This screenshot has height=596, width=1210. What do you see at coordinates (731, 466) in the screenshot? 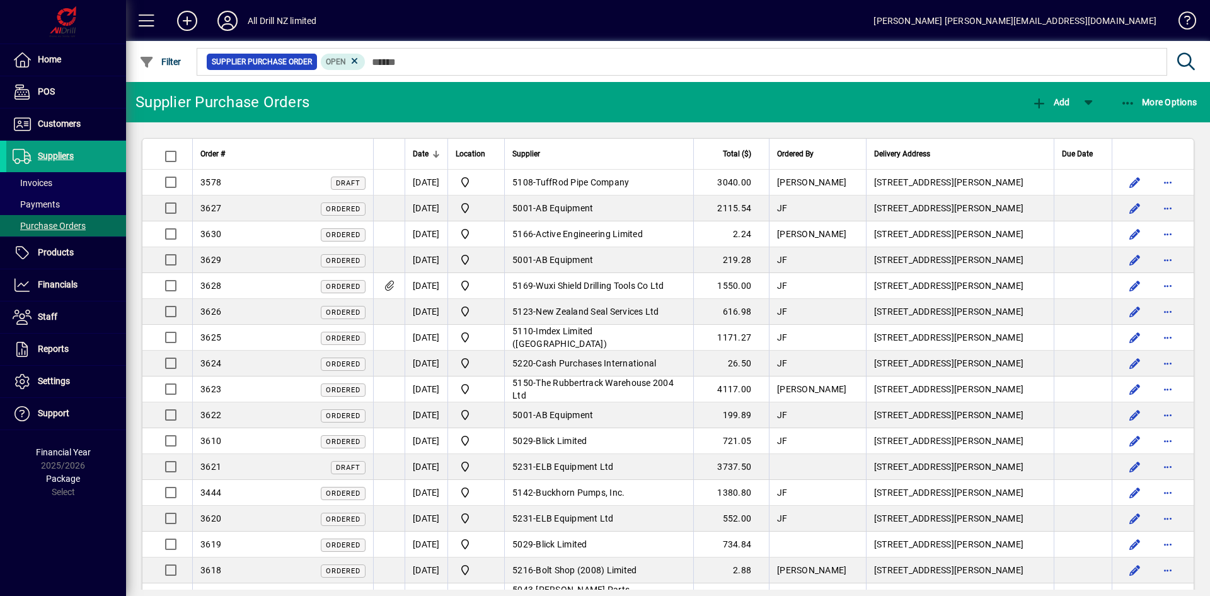
I see `td: 3737.50` at bounding box center [731, 466].